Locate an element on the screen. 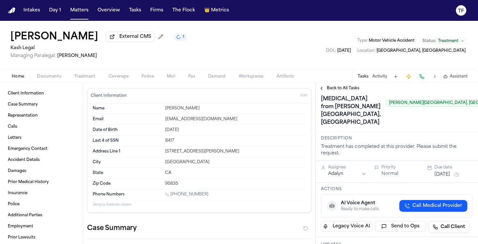  a: crownMetrics is located at coordinates (217, 10).